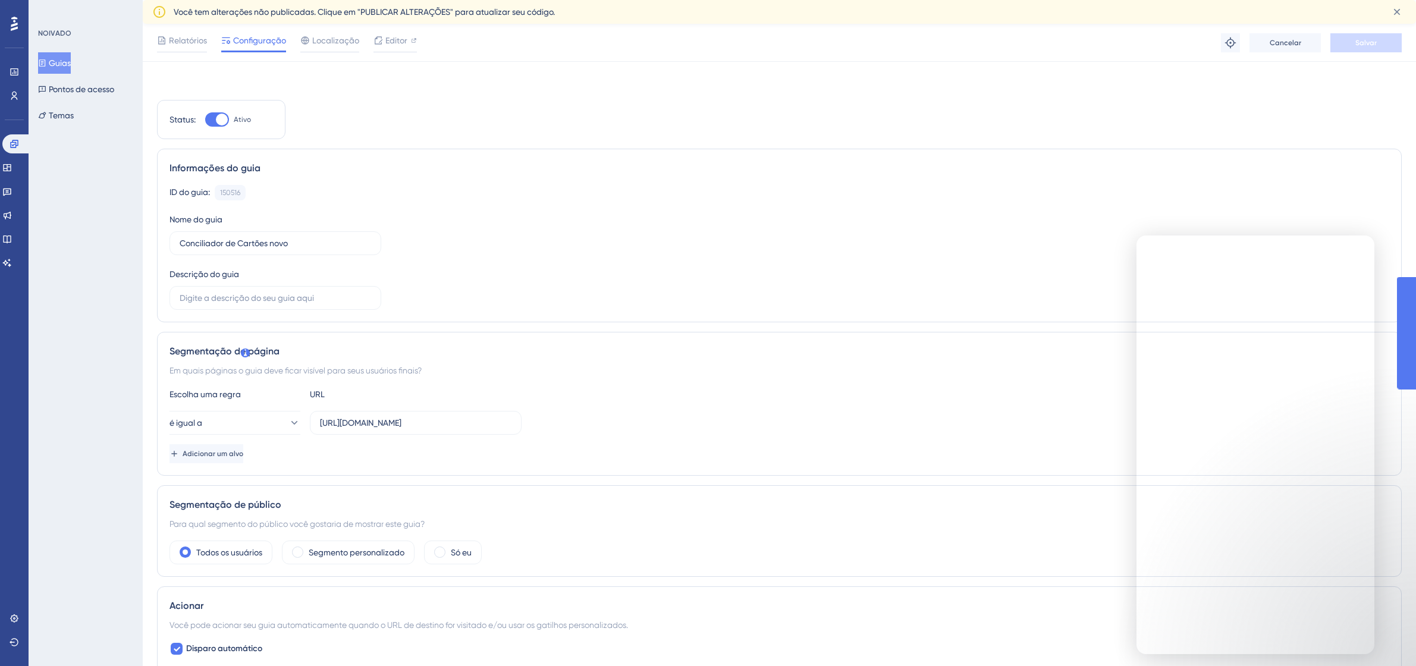  What do you see at coordinates (259, 40) in the screenshot?
I see `font: Configuração` at bounding box center [259, 40].